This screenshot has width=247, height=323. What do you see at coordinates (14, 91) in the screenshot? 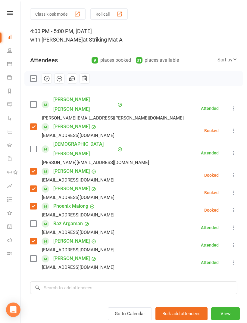
I see `a: Reports` at bounding box center [14, 91].